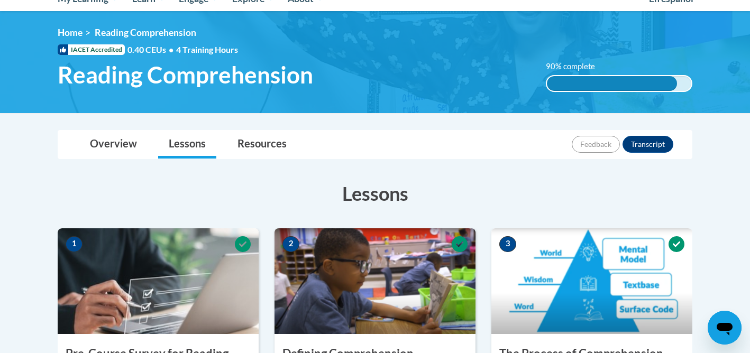 The width and height of the screenshot is (750, 353). I want to click on a: Overview, so click(113, 144).